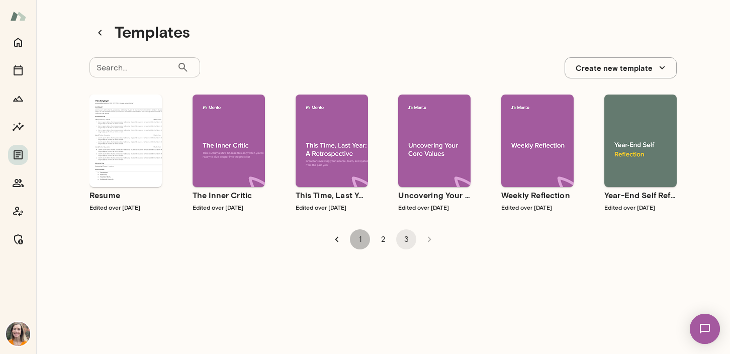 The width and height of the screenshot is (730, 354). Describe the element at coordinates (18, 155) in the screenshot. I see `button: Documents` at that location.